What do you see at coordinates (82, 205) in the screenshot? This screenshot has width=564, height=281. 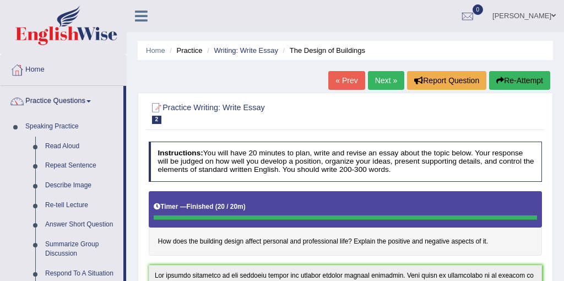 I see `a: Re-tell Lecture` at bounding box center [82, 205].